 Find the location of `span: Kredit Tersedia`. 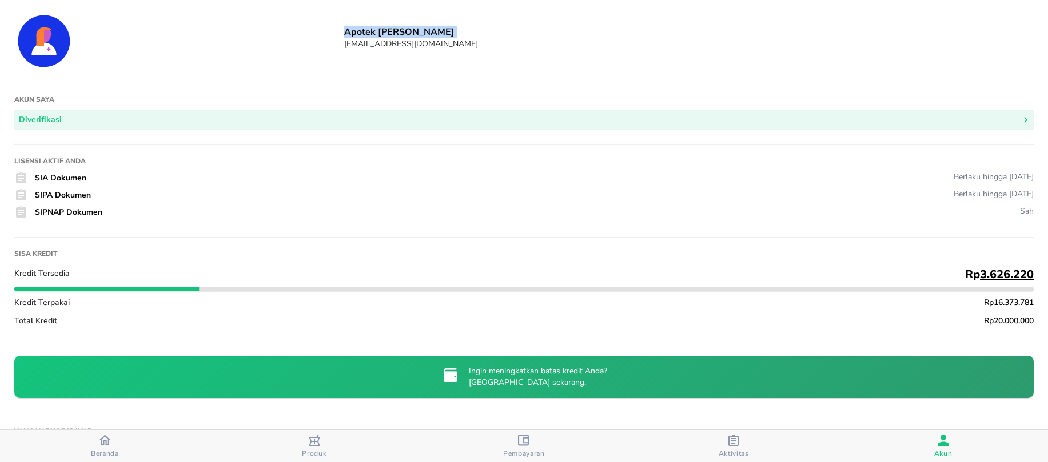

span: Kredit Tersedia is located at coordinates (42, 273).